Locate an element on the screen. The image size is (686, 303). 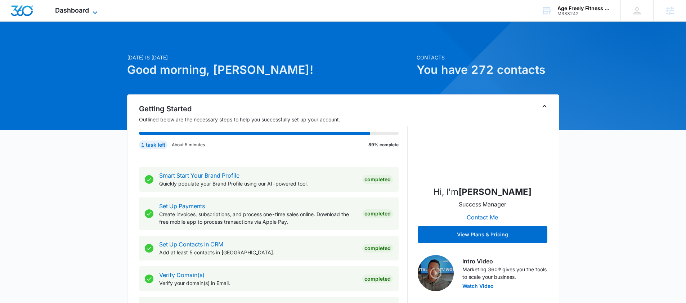
h2: Getting Started is located at coordinates (273, 109).